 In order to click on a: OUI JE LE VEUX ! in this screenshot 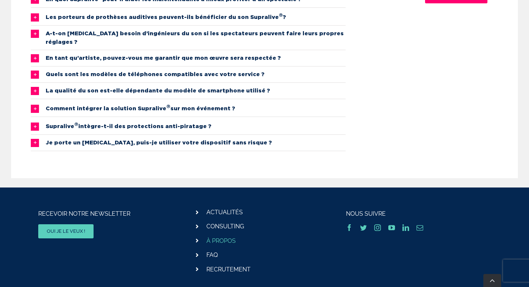, I will do `click(66, 231)`.